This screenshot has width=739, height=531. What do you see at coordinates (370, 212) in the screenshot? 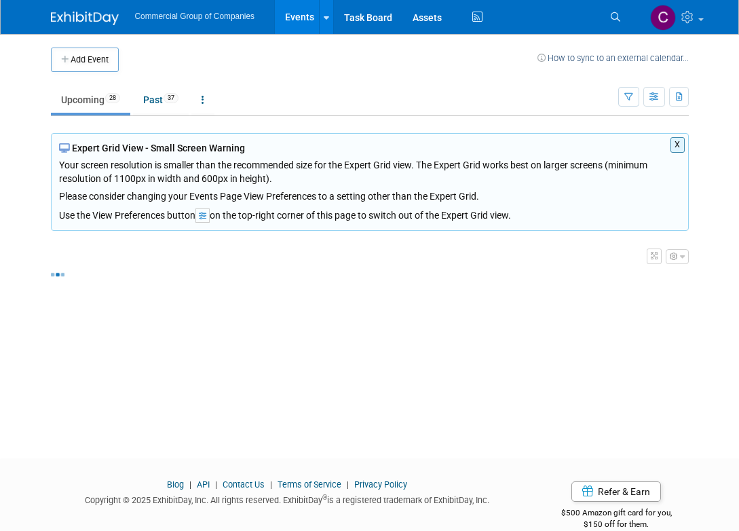
I see `div: Use the View Preferences button on the top-right corner of this page to switch out of the Expert ...` at bounding box center [370, 212].